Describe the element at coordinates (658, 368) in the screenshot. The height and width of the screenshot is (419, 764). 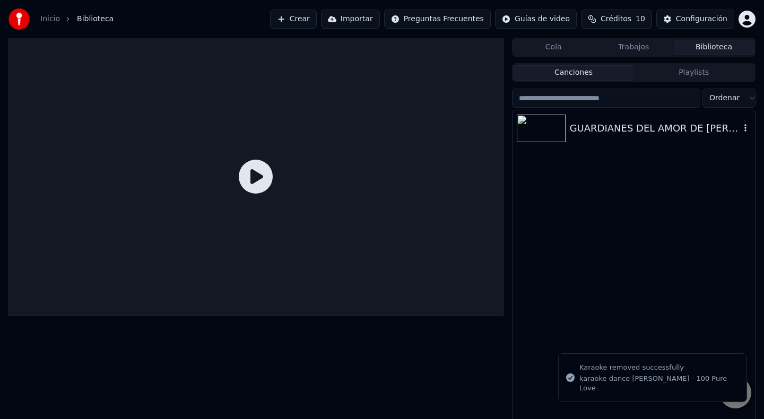
I see `div: Karaoke removed successfully` at that location.